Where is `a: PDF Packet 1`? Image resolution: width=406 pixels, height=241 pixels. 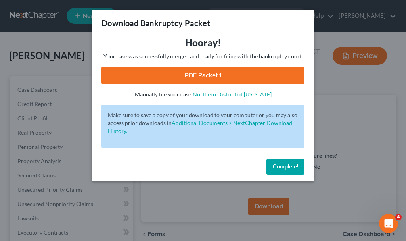 a: PDF Packet 1 is located at coordinates (203, 75).